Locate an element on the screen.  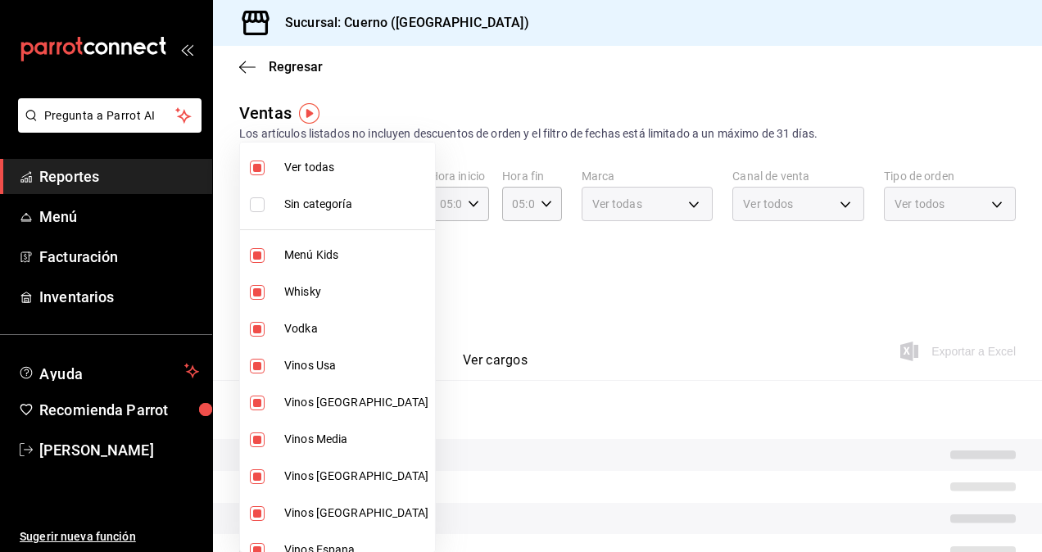
span: Vinos Media is located at coordinates (356, 439).